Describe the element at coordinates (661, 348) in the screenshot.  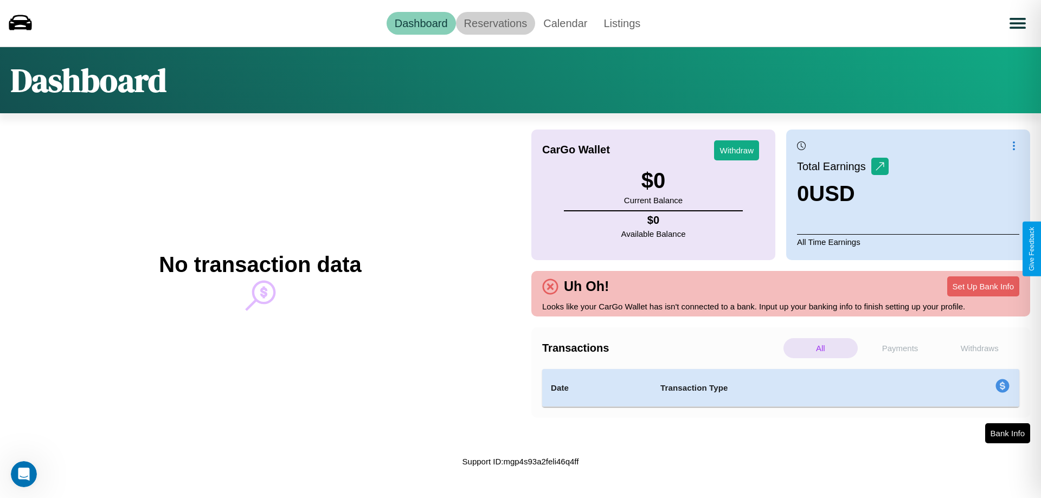
I see `h4: Transactions` at that location.